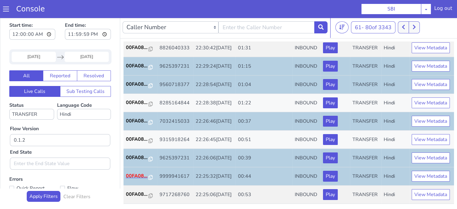  I want to click on button: Sub Testing Calls, so click(86, 75).